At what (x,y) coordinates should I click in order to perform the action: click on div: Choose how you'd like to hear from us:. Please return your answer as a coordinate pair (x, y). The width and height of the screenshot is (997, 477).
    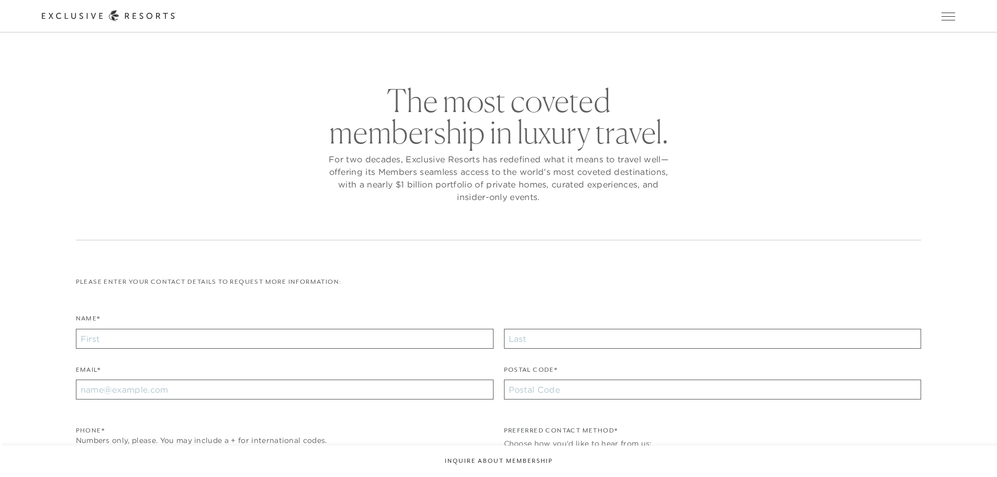
    Looking at the image, I should click on (713, 443).